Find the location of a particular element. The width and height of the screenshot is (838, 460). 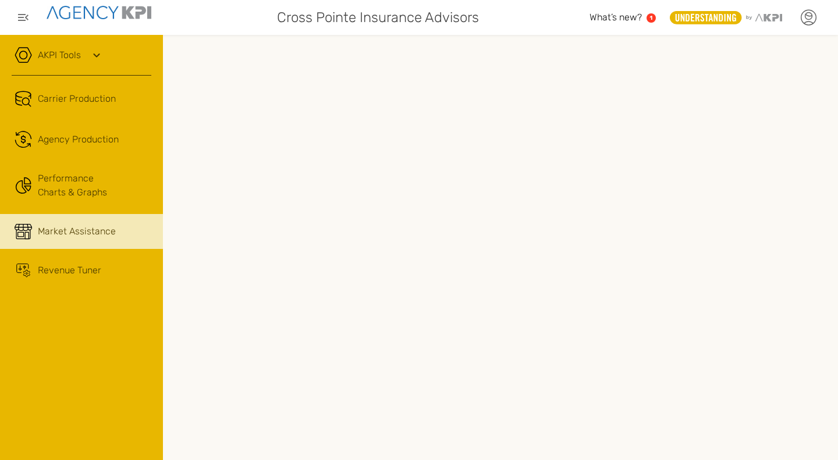

span: Cross Pointe Insurance Advisors is located at coordinates (378, 17).